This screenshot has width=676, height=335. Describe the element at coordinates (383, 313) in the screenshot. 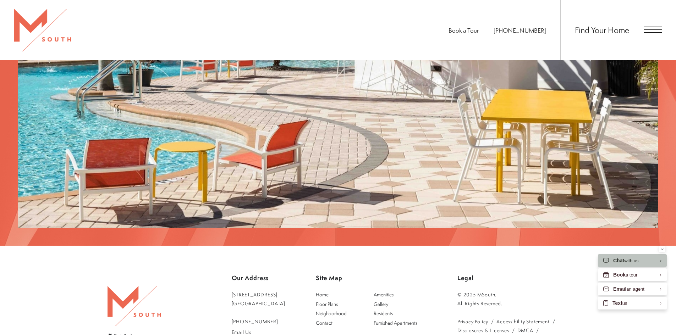

I see `span: Residents` at that location.